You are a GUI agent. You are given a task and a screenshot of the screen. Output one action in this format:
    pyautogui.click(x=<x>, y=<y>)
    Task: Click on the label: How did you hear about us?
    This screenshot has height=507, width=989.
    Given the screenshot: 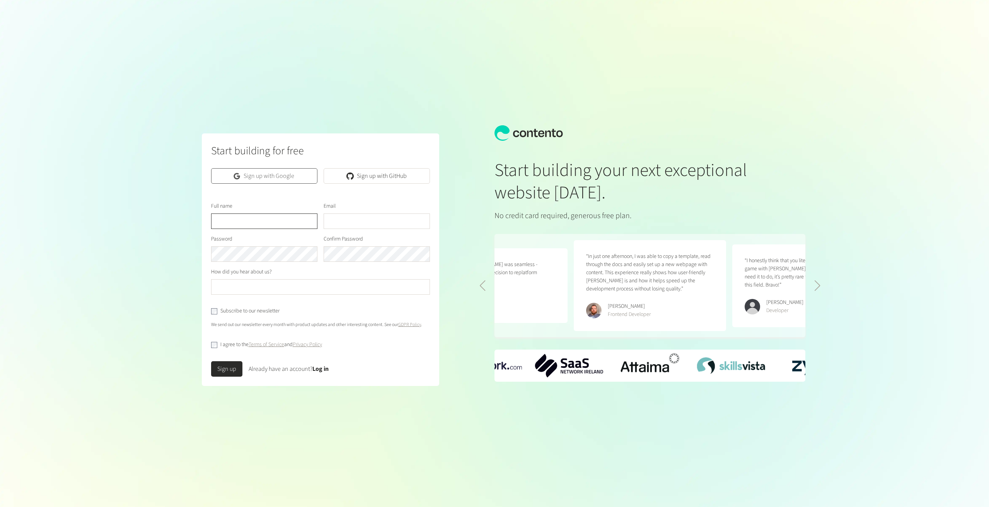 What is the action you would take?
    pyautogui.click(x=241, y=272)
    